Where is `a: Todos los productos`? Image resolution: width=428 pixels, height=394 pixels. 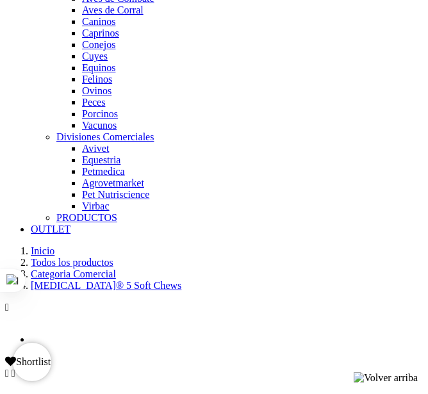
a: Todos los productos is located at coordinates (72, 262).